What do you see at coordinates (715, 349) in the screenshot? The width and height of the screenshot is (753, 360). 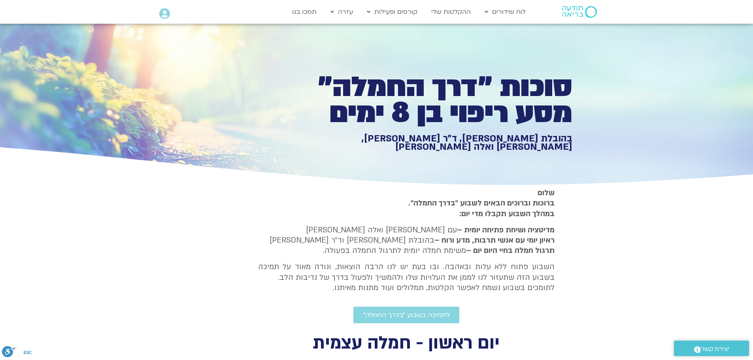 I see `span: יצירת קשר` at bounding box center [715, 349].